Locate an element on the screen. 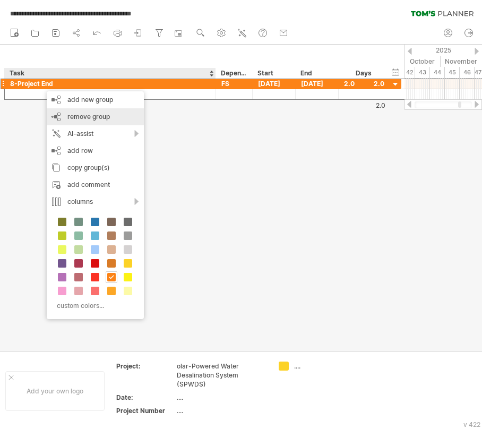 Image resolution: width=482 pixels, height=429 pixels. span: remove group is located at coordinates (89, 116).